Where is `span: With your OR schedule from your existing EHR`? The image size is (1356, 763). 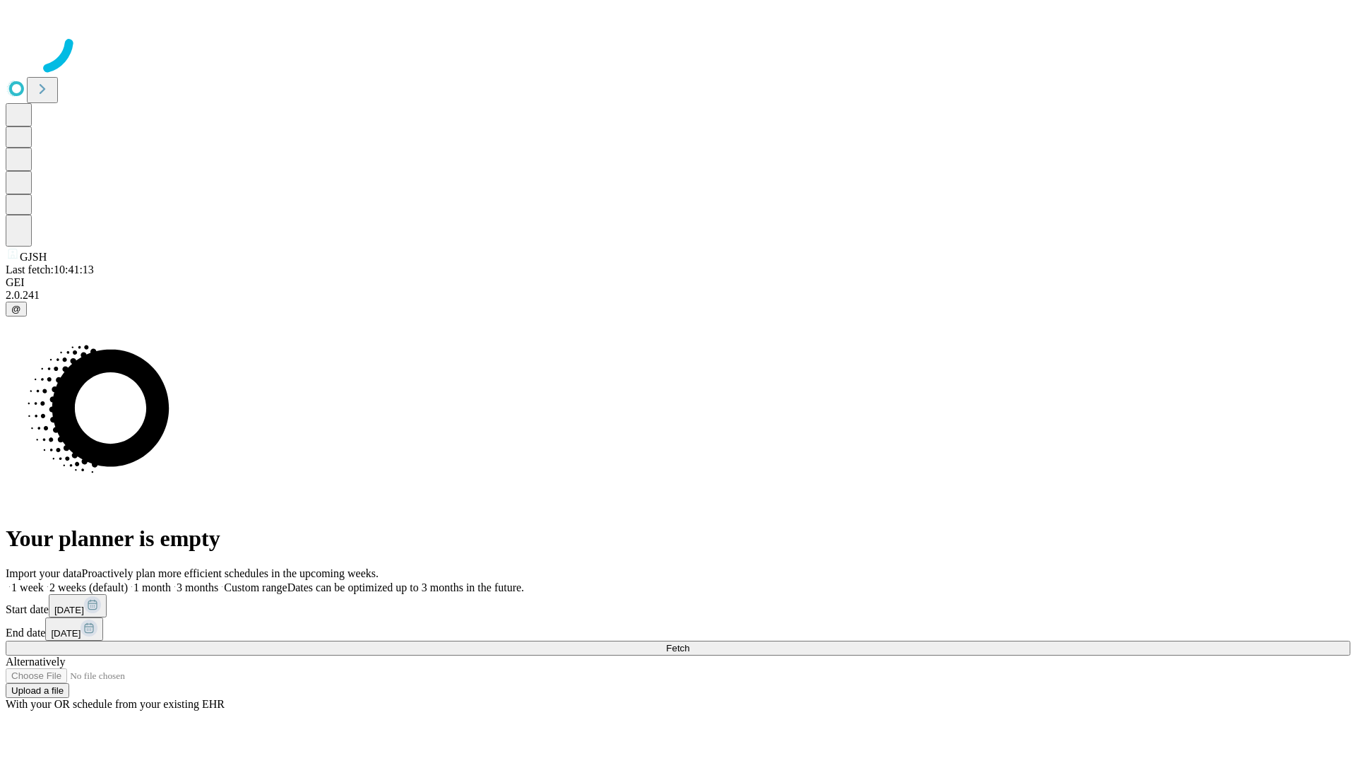
span: With your OR schedule from your existing EHR is located at coordinates (115, 703).